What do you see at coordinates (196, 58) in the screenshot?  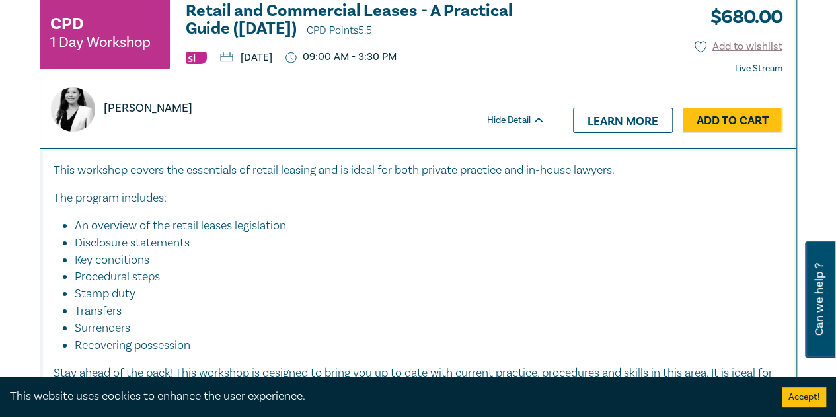 I see `img: Substantive Law` at bounding box center [196, 58].